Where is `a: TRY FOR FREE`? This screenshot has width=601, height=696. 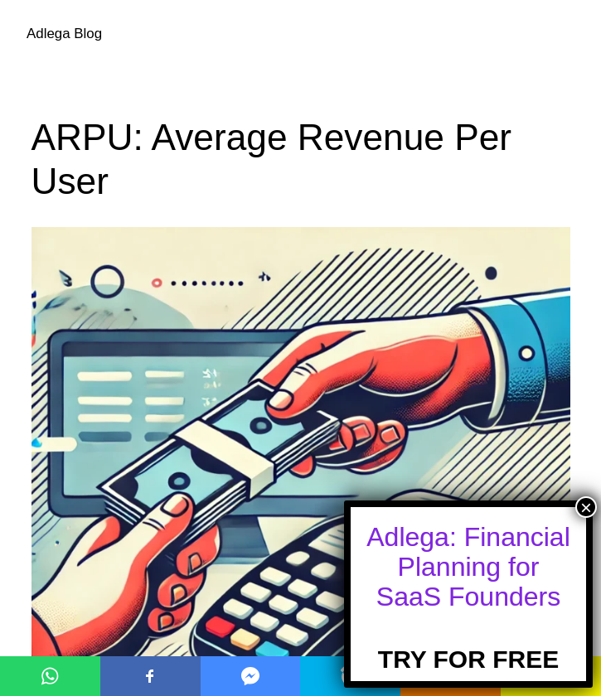 a: TRY FOR FREE is located at coordinates (468, 646).